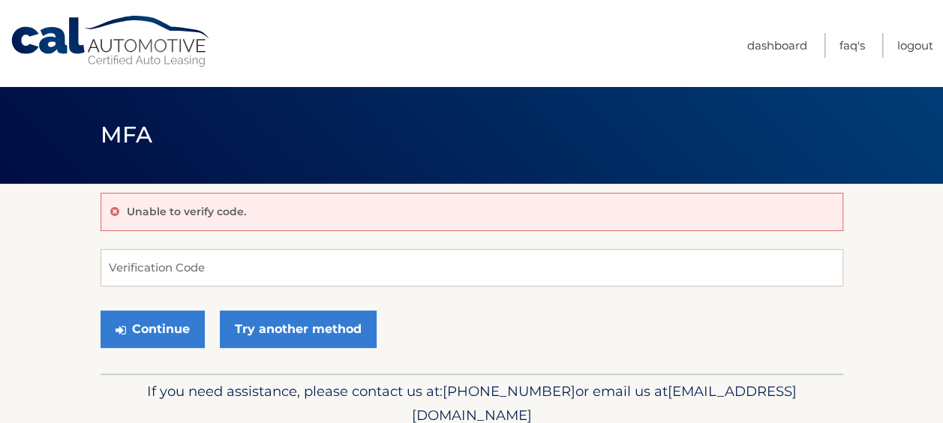  What do you see at coordinates (152, 329) in the screenshot?
I see `button: Continue` at bounding box center [152, 329].